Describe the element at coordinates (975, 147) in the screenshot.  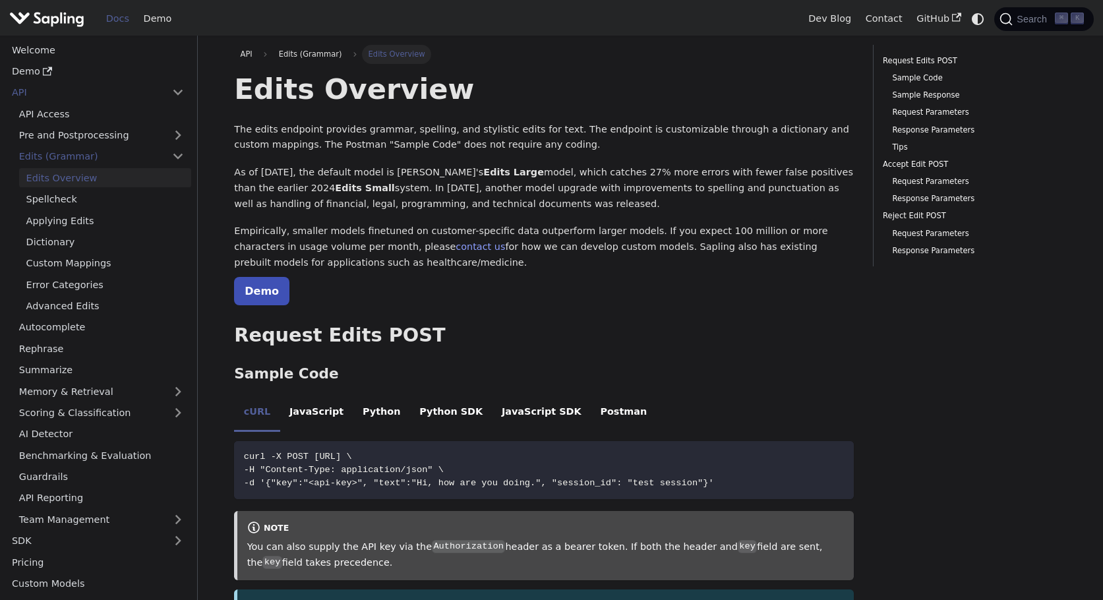
I see `a: Tips` at that location.